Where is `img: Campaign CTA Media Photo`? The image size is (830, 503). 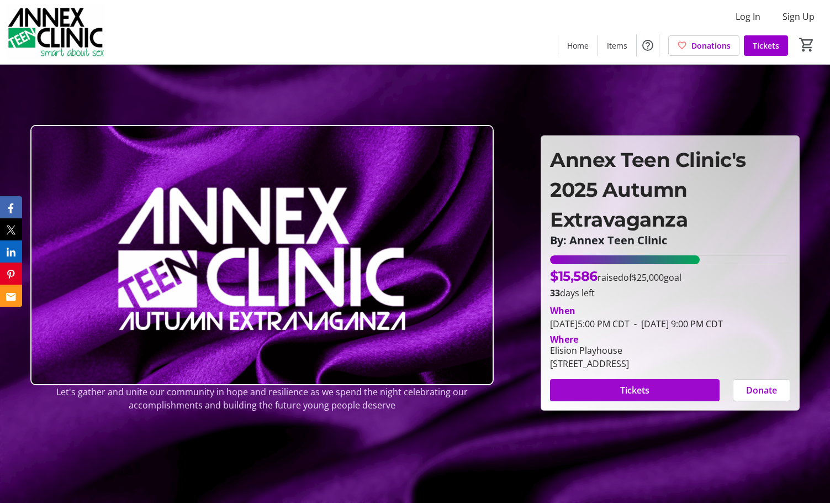
img: Campaign CTA Media Photo is located at coordinates (262, 255).